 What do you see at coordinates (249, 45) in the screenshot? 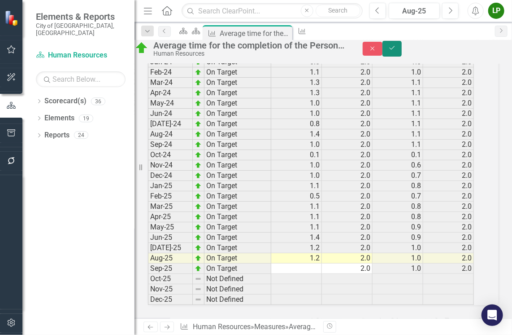
I see `div: Average time for the completion of the Personnel Action Form cycle (days)` at bounding box center [249, 45].